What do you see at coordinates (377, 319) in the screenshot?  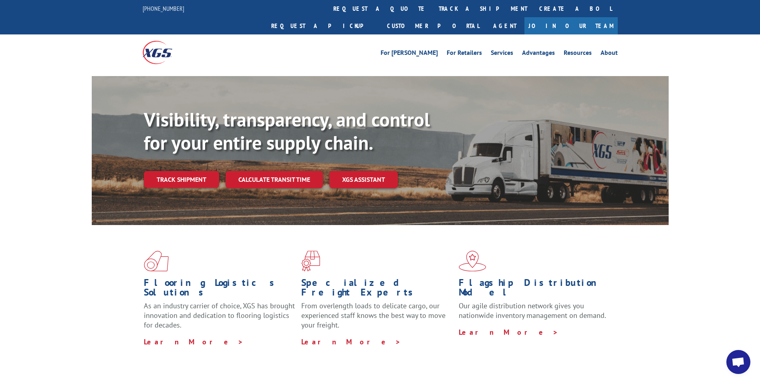 I see `p: From overlength loads to delicate cargo, our experienced staff knows the best way to move your fr...` at bounding box center [377, 319].